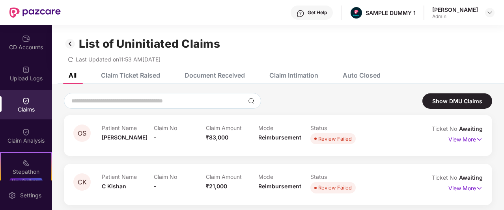 This screenshot has width=504, height=210. I want to click on img: Pazcare_Alternative_logo-01-01.png, so click(356, 13).